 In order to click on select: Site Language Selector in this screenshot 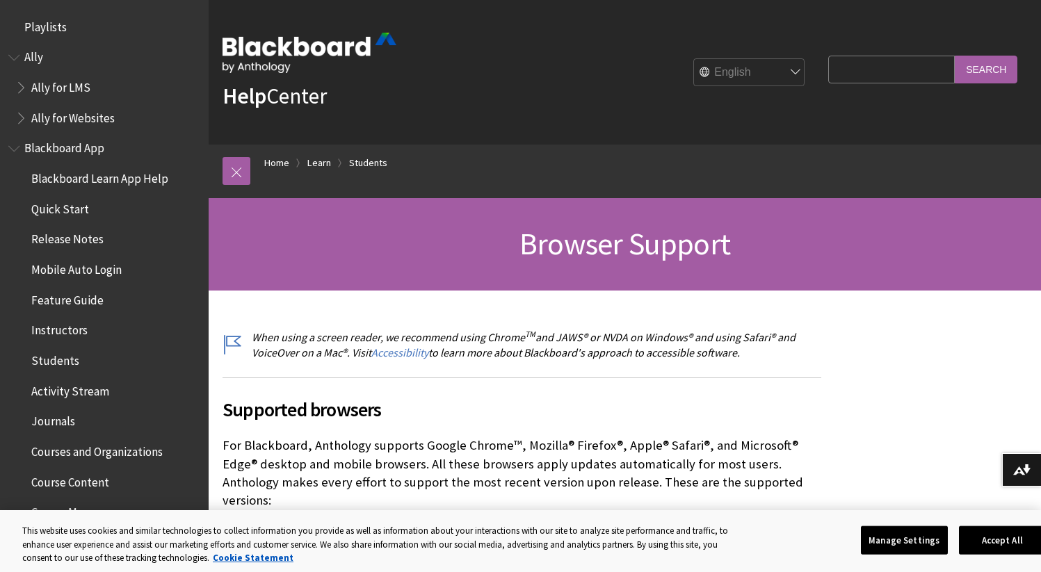, I will do `click(750, 73)`.